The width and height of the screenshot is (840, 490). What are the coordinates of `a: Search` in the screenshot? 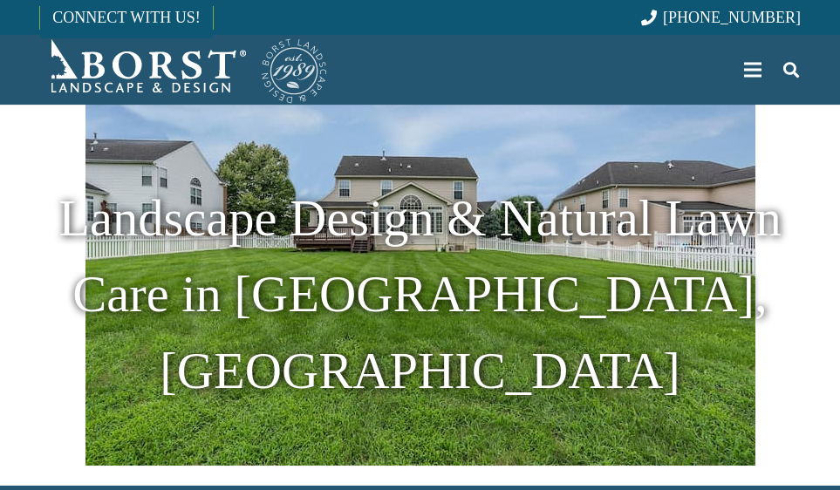 It's located at (791, 70).